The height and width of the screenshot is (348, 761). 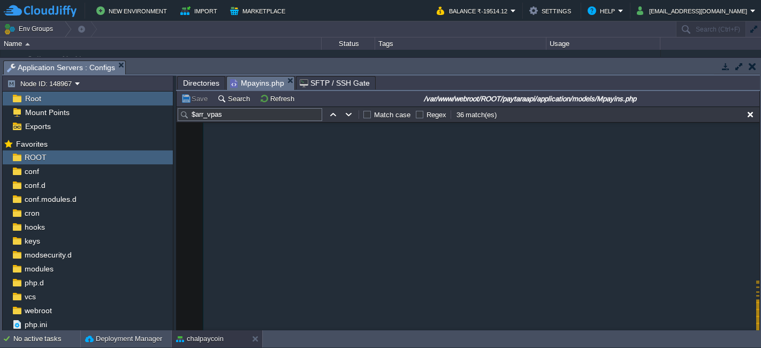 What do you see at coordinates (30, 296) in the screenshot?
I see `a: vcs` at bounding box center [30, 296].